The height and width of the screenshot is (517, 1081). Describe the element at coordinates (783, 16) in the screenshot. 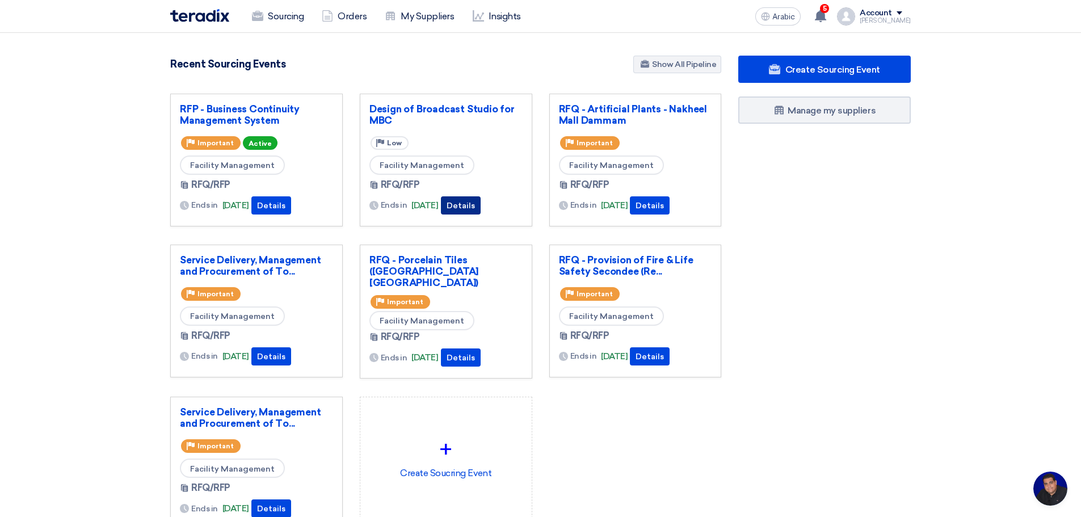

I see `font: Arabic` at that location.